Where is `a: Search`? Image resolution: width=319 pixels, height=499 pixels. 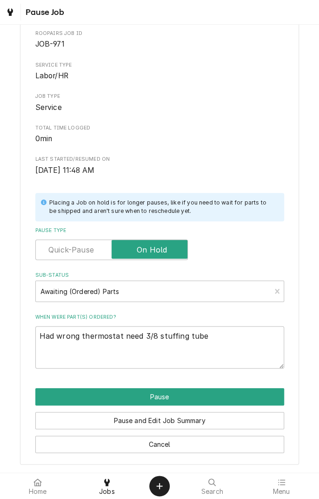
a: Search is located at coordinates (212, 486).